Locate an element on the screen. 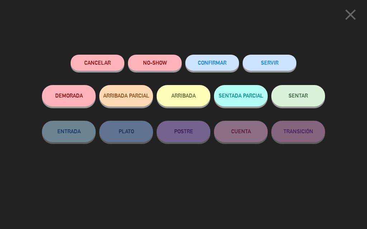 This screenshot has height=229, width=367. button: SENTAR is located at coordinates (298, 96).